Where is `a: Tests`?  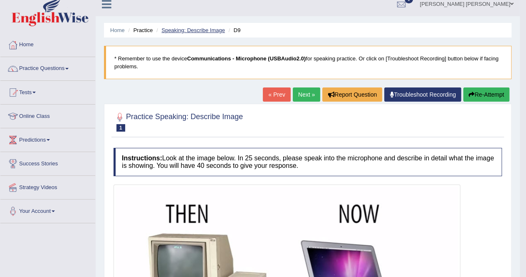
a: Tests is located at coordinates (48, 91).